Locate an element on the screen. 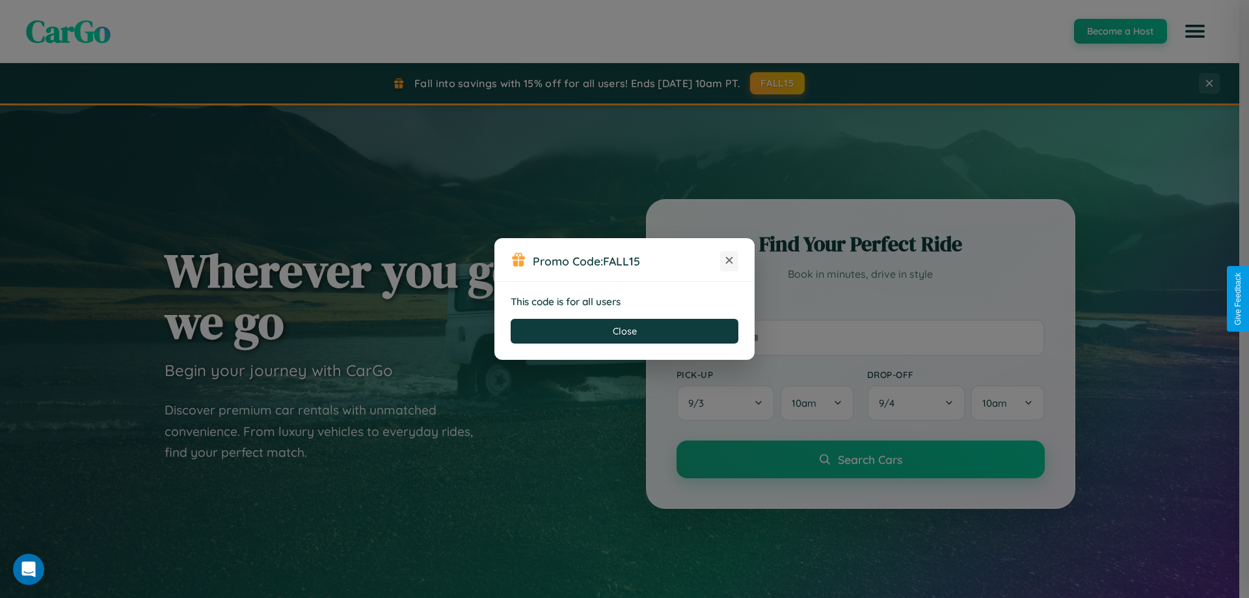 The image size is (1249, 598). strong: This code is for all users is located at coordinates (565, 301).